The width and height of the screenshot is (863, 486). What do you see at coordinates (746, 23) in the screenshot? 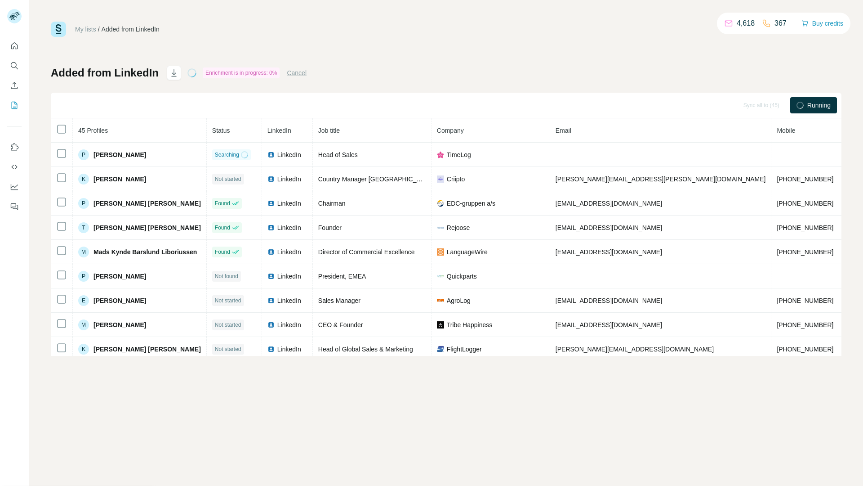
I see `p: 4,618` at bounding box center [746, 23].